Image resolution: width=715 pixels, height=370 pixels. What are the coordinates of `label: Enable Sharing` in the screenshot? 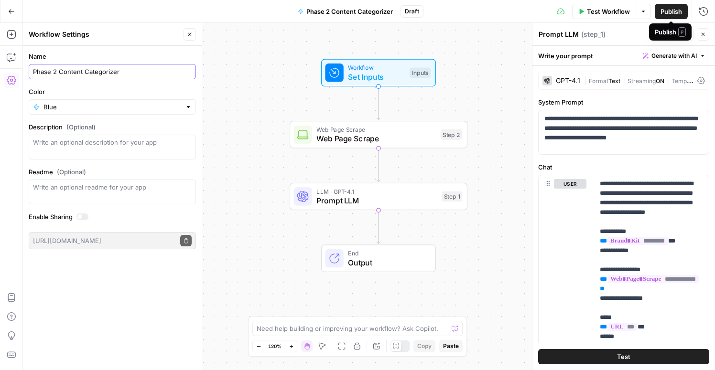 It's located at (112, 217).